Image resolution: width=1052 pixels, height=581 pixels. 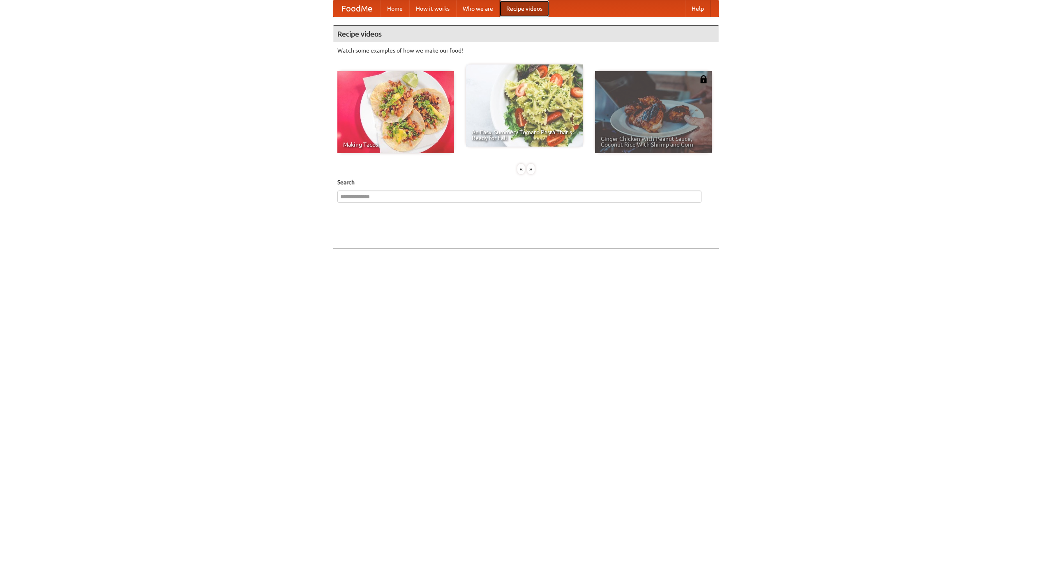 What do you see at coordinates (357, 9) in the screenshot?
I see `a: FoodMe` at bounding box center [357, 9].